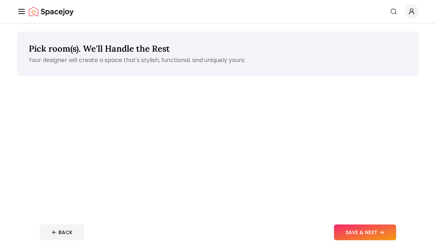 The width and height of the screenshot is (436, 246). I want to click on button: BACK, so click(62, 233).